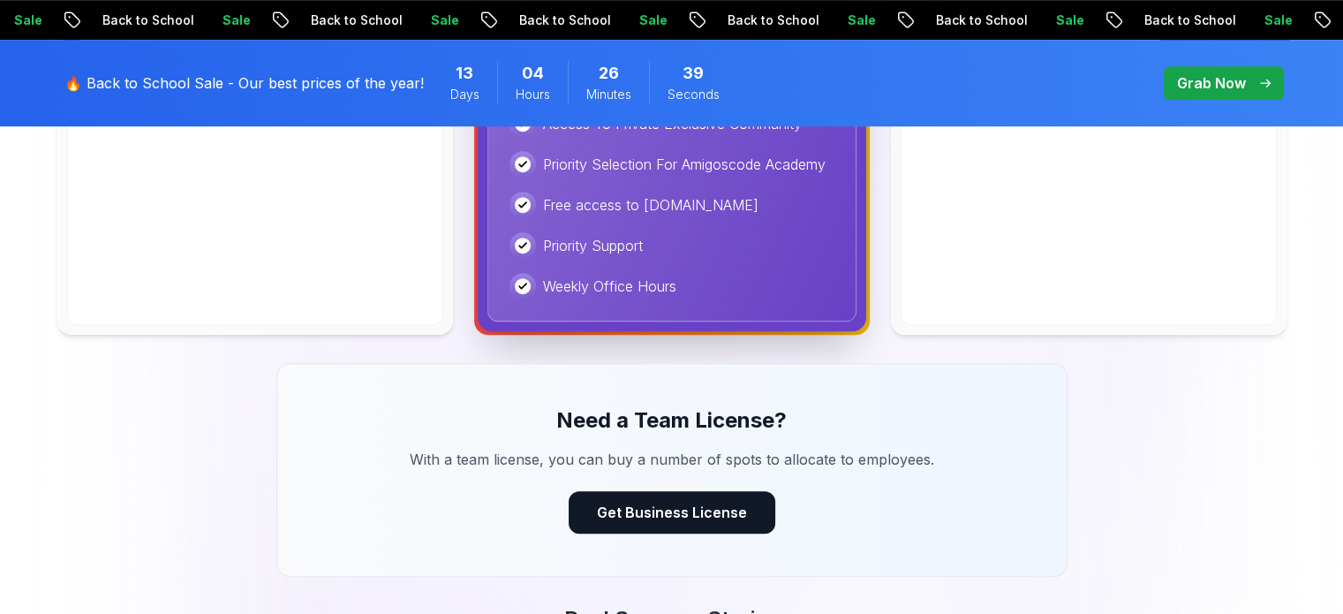 This screenshot has width=1343, height=614. Describe the element at coordinates (464, 94) in the screenshot. I see `span: Days` at that location.